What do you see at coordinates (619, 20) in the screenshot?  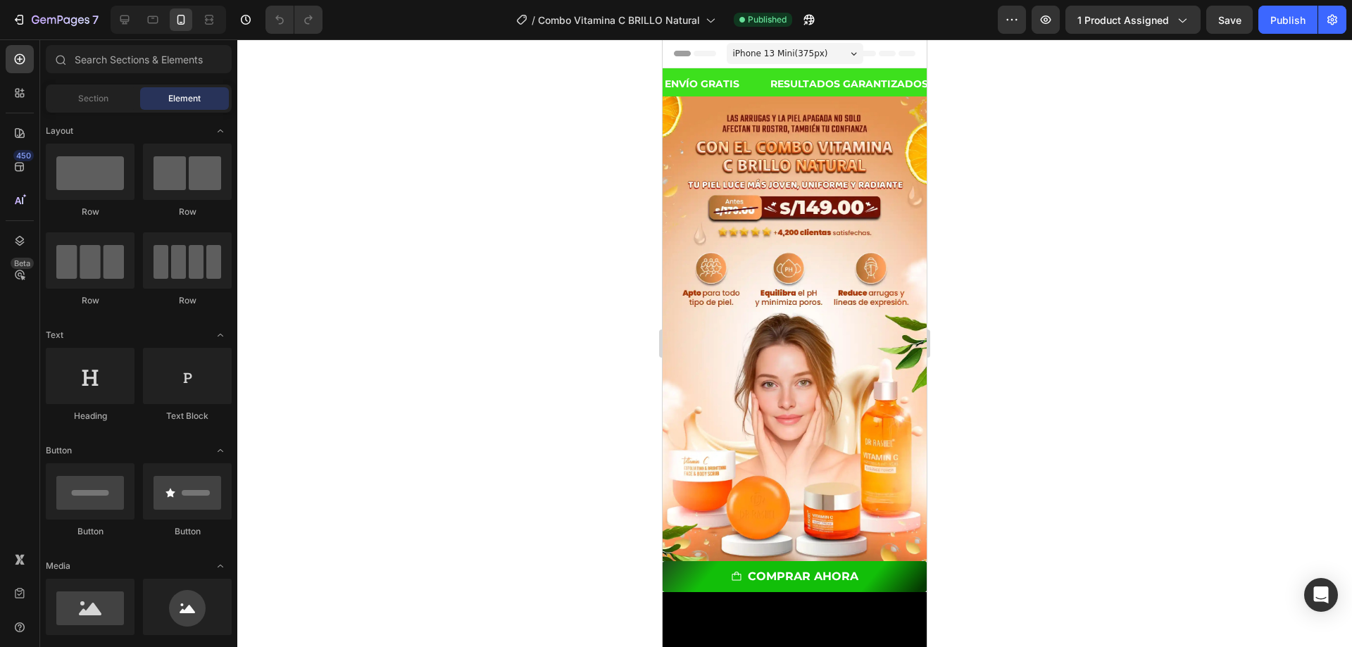 I see `span: Combo Vitamina C BRILLO Natural` at bounding box center [619, 20].